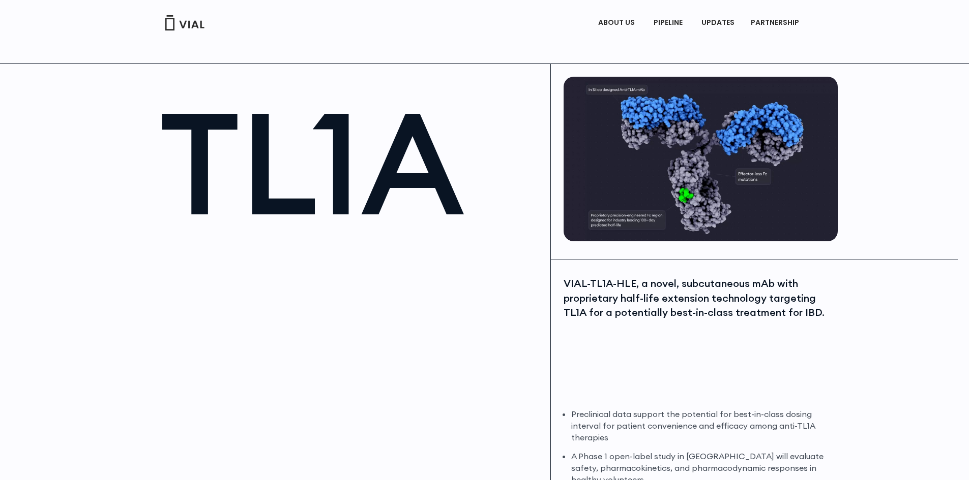  What do you see at coordinates (350, 163) in the screenshot?
I see `h1: TL1A` at bounding box center [350, 163].